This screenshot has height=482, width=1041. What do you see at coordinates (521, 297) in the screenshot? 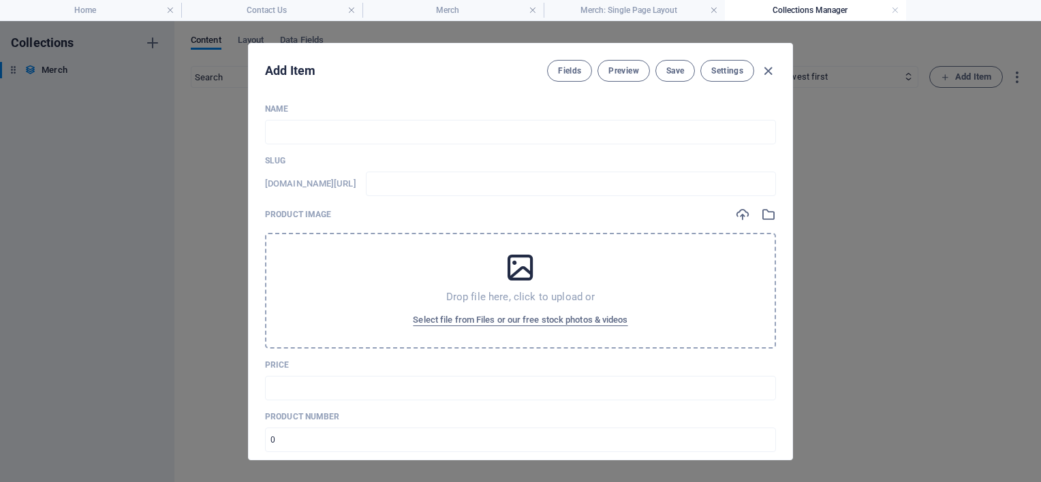
I see `p: Drop file here, click to upload or` at bounding box center [521, 297].